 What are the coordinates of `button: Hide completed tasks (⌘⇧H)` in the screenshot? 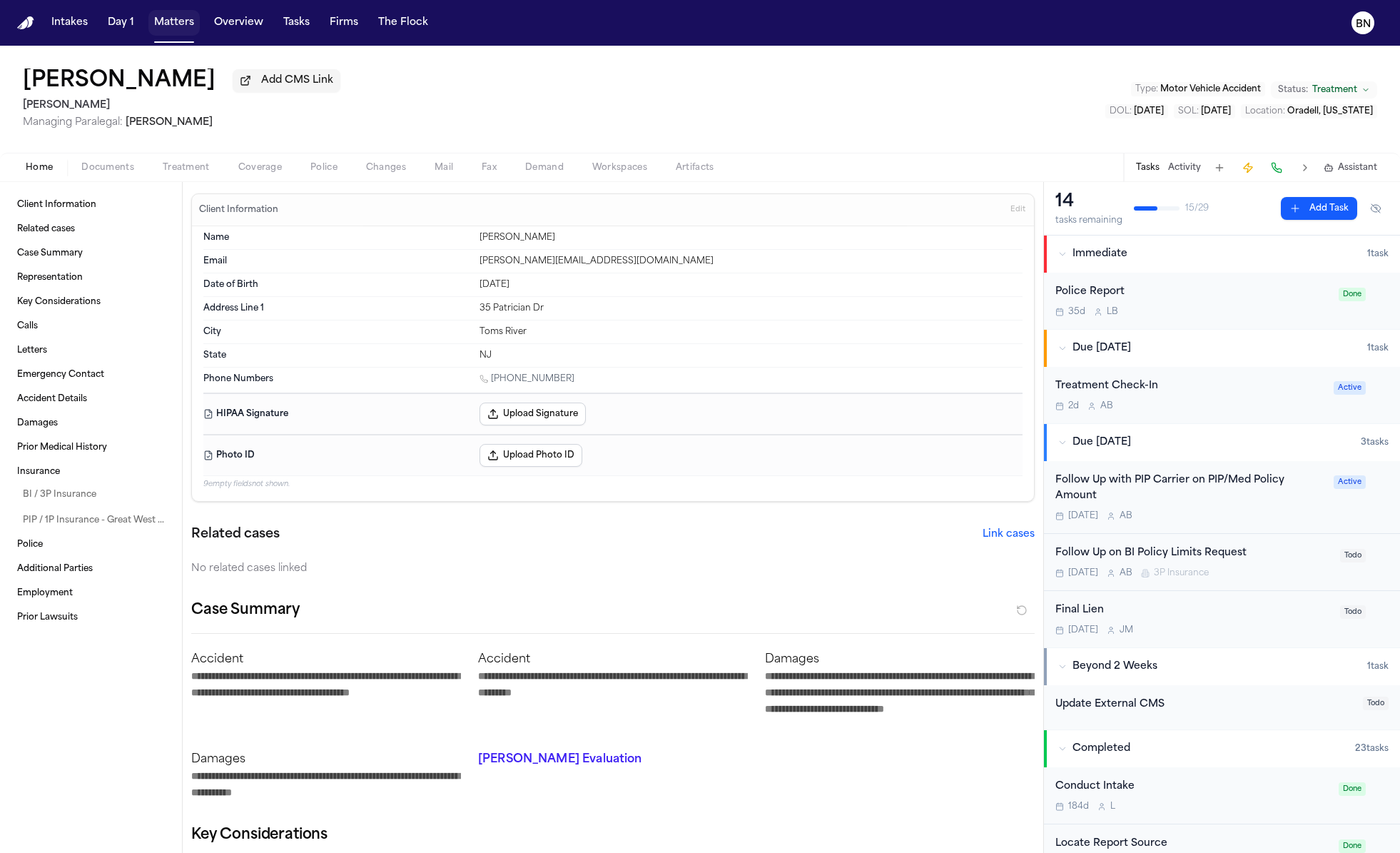 It's located at (1376, 209).